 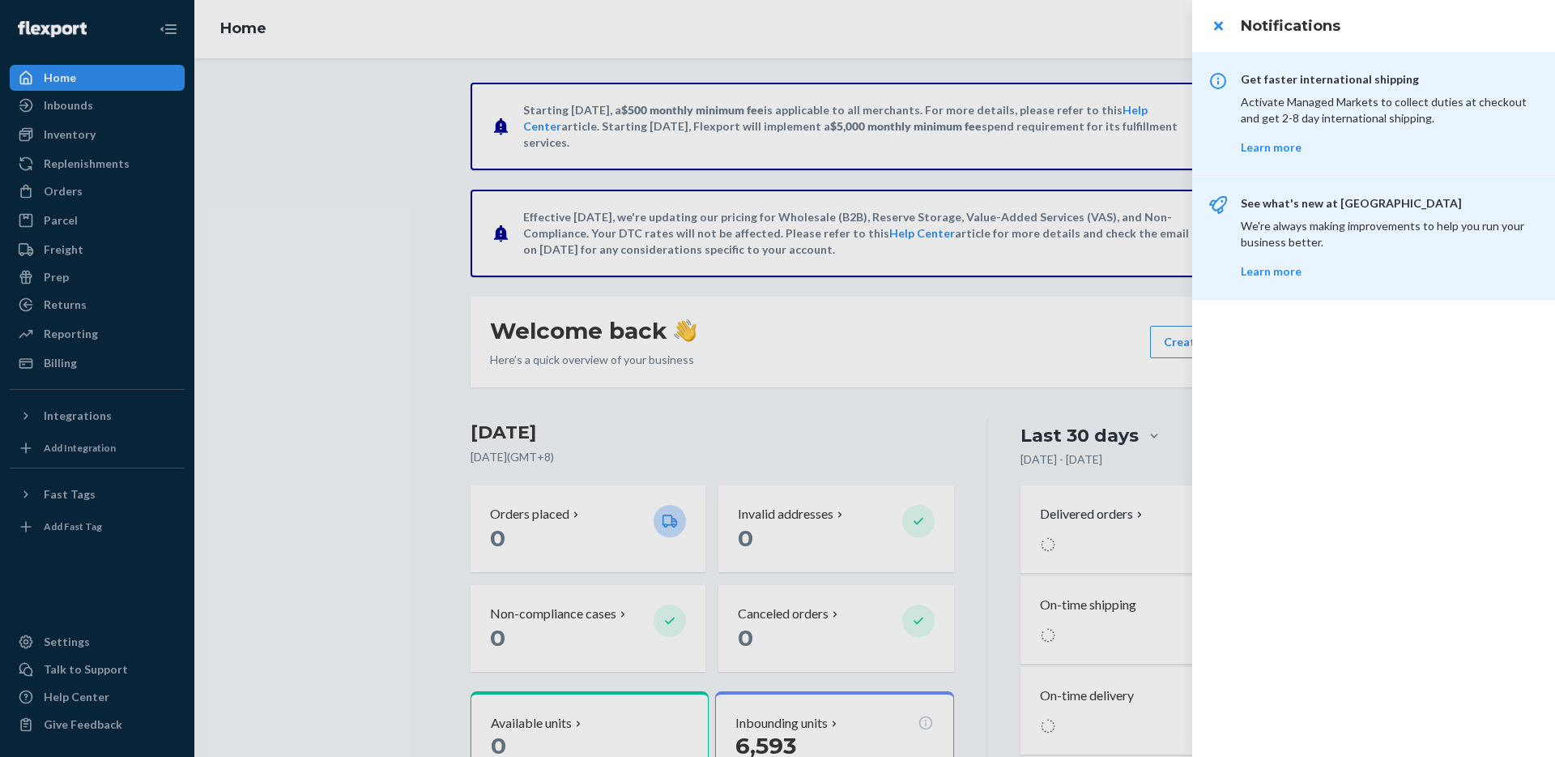 I want to click on button: close, so click(x=1218, y=26).